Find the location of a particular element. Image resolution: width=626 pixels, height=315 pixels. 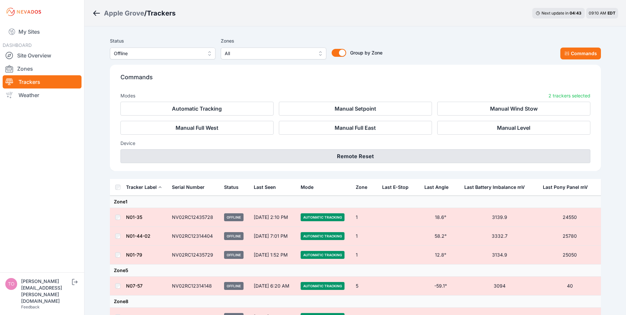

button: Last Battery Imbalance mV is located at coordinates (497, 187).